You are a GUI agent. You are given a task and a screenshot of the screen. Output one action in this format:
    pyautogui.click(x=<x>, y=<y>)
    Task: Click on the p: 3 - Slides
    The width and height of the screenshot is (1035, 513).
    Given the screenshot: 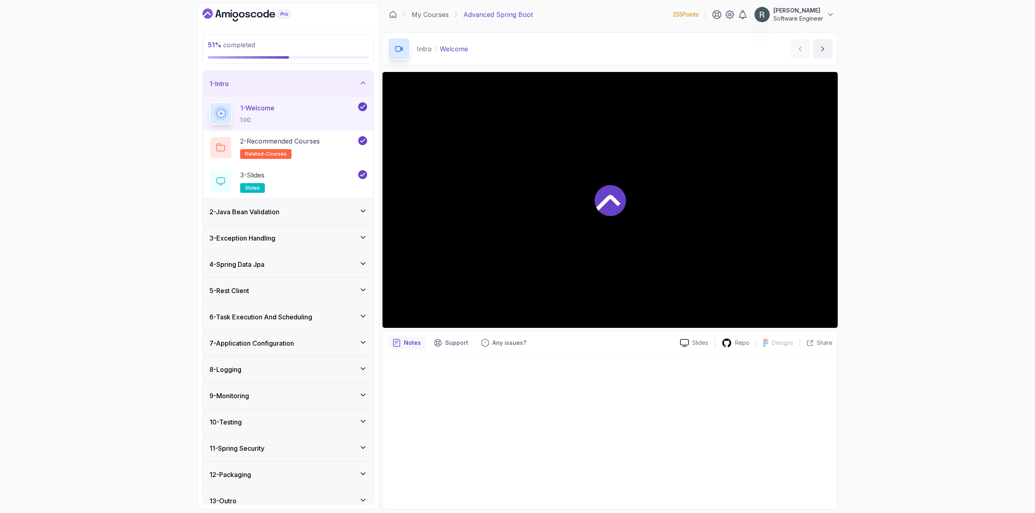 What is the action you would take?
    pyautogui.click(x=252, y=175)
    